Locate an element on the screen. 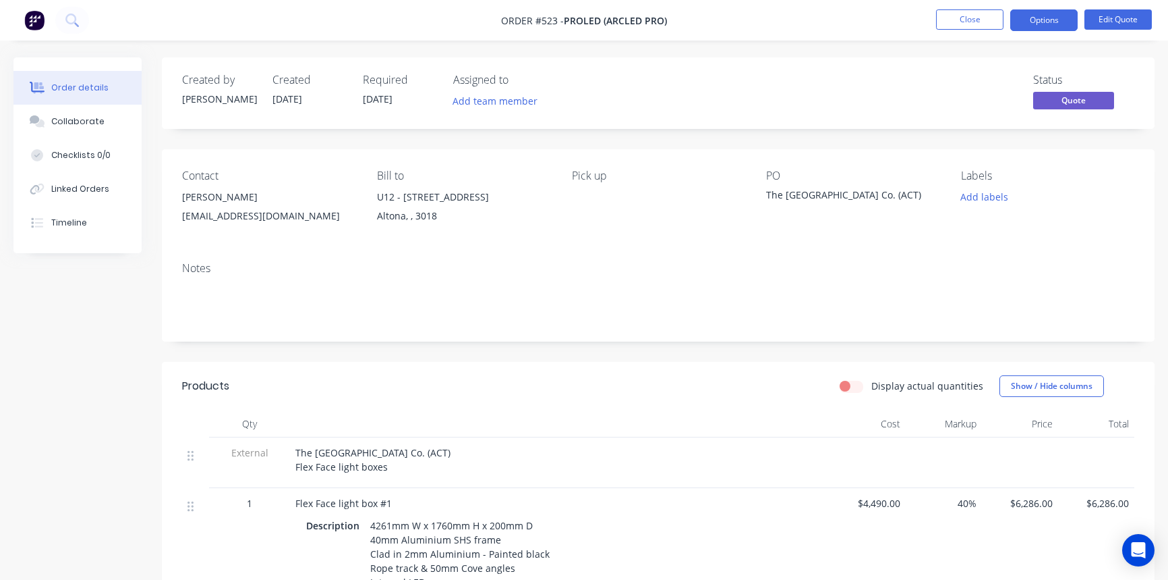 This screenshot has width=1168, height=580. div: Description is located at coordinates (335, 525).